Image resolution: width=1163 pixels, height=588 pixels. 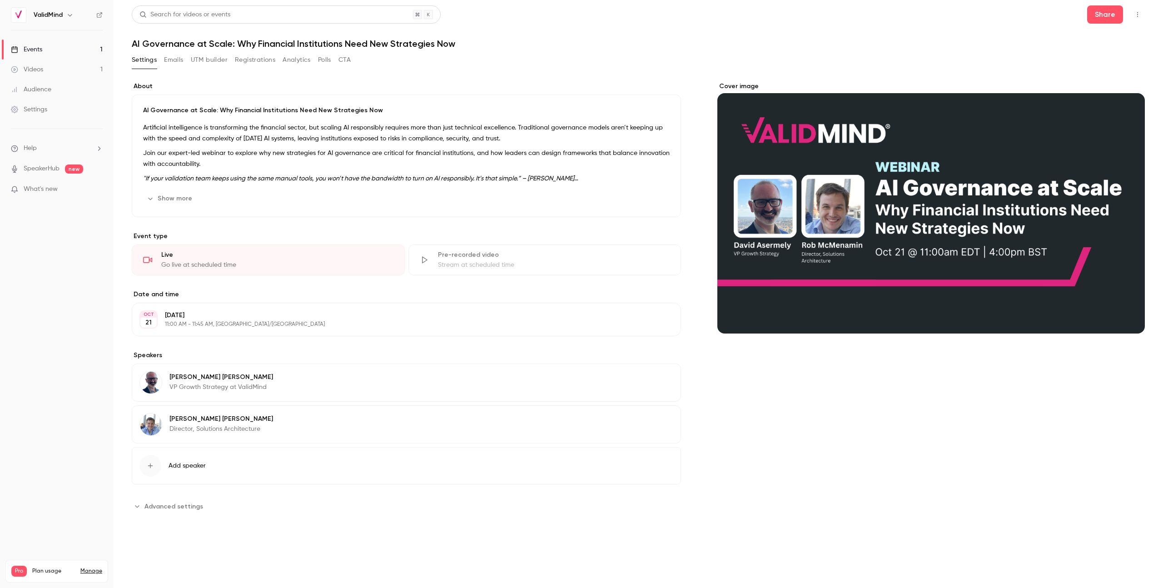 What do you see at coordinates (930, 86) in the screenshot?
I see `label: Cover image` at bounding box center [930, 86].